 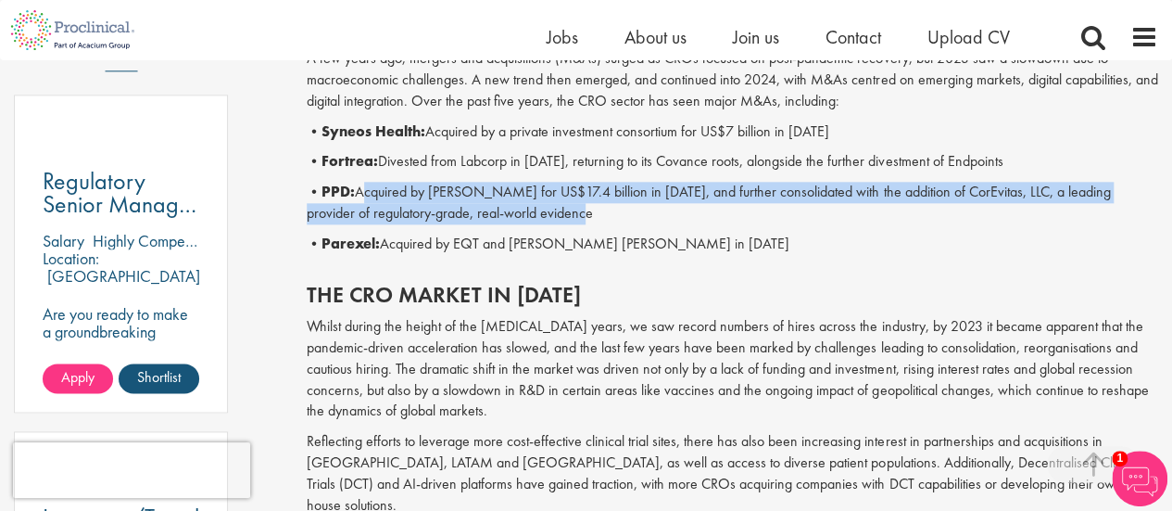 What do you see at coordinates (1119, 458) in the screenshot?
I see `span: 1` at bounding box center [1119, 458].